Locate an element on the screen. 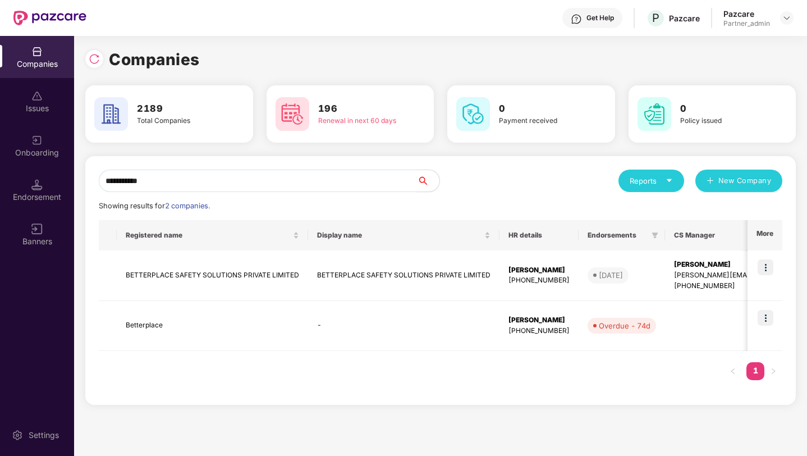  span: Display name is located at coordinates (400, 235).